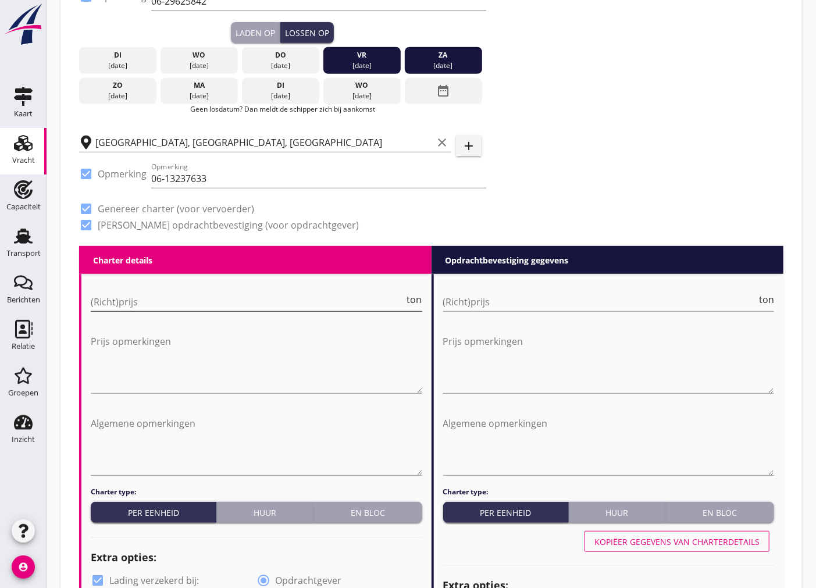  I want to click on button: Lossen op, so click(307, 33).